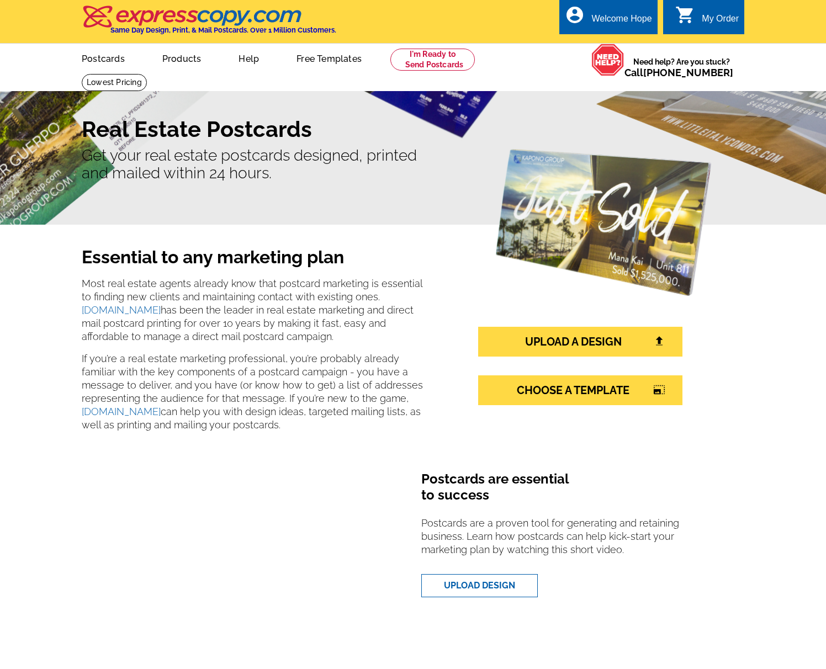  I want to click on i: shopping_cart, so click(685, 15).